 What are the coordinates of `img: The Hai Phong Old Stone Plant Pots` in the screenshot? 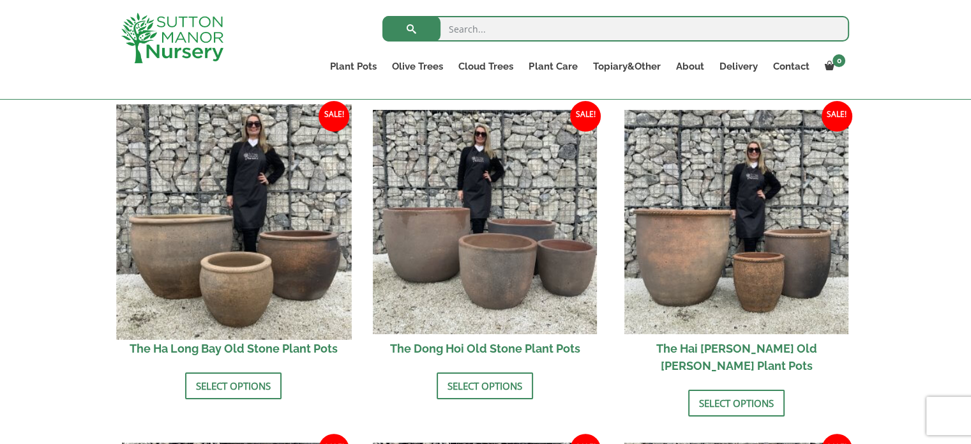 It's located at (736, 221).